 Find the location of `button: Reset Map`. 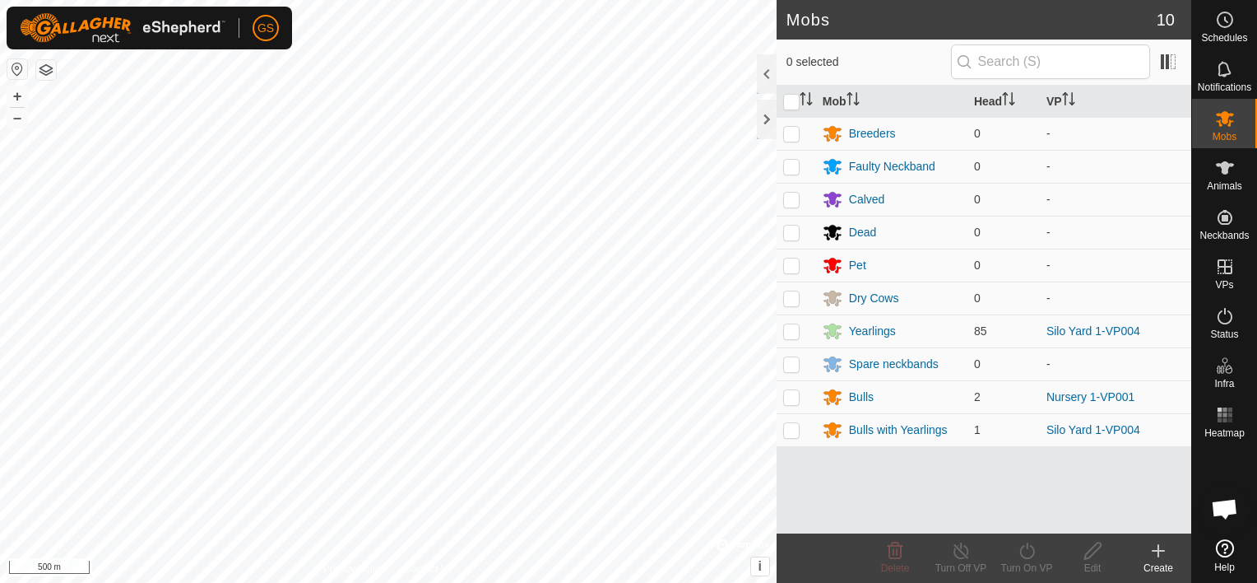

button: Reset Map is located at coordinates (17, 69).